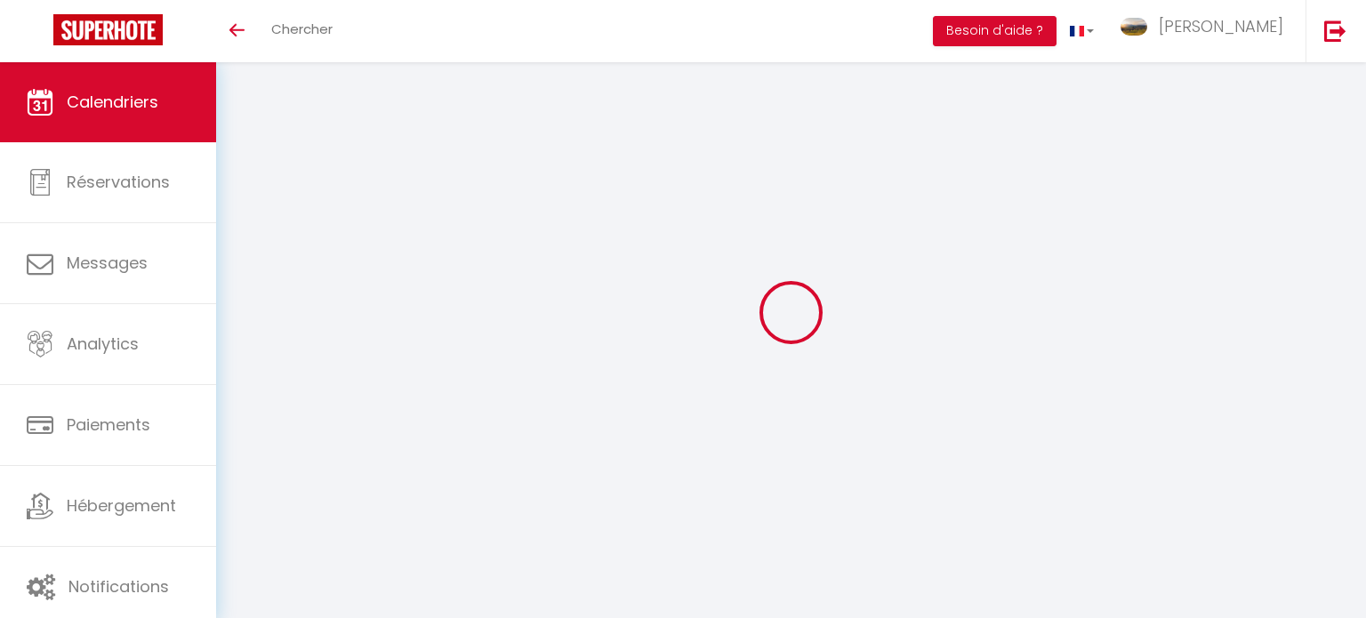 The image size is (1366, 618). Describe the element at coordinates (995, 31) in the screenshot. I see `button: Besoin d'aide ?` at that location.